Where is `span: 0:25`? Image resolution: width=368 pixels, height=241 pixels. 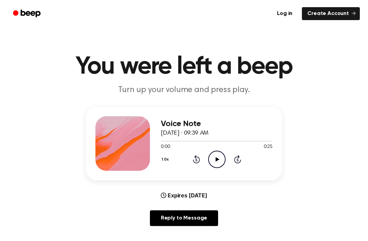
span: 0:25 is located at coordinates (269, 147).